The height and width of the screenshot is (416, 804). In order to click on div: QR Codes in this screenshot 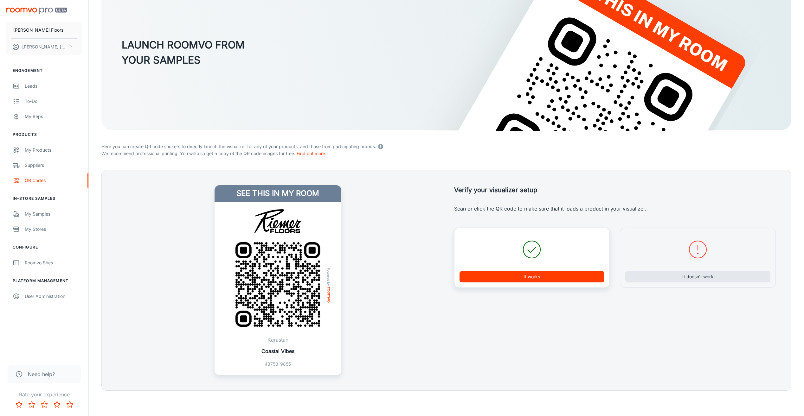, I will do `click(53, 181)`.